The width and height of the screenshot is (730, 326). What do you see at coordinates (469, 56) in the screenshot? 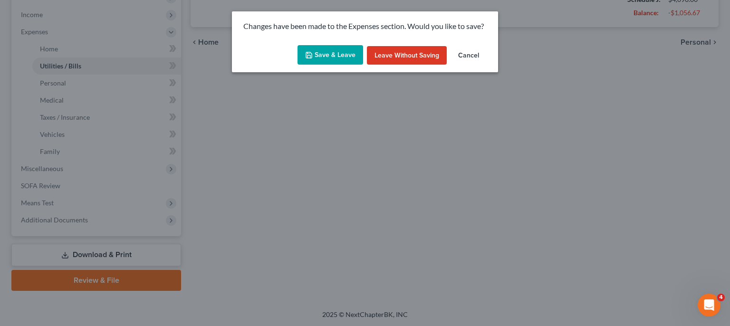
I see `button: Cancel` at bounding box center [469, 56].